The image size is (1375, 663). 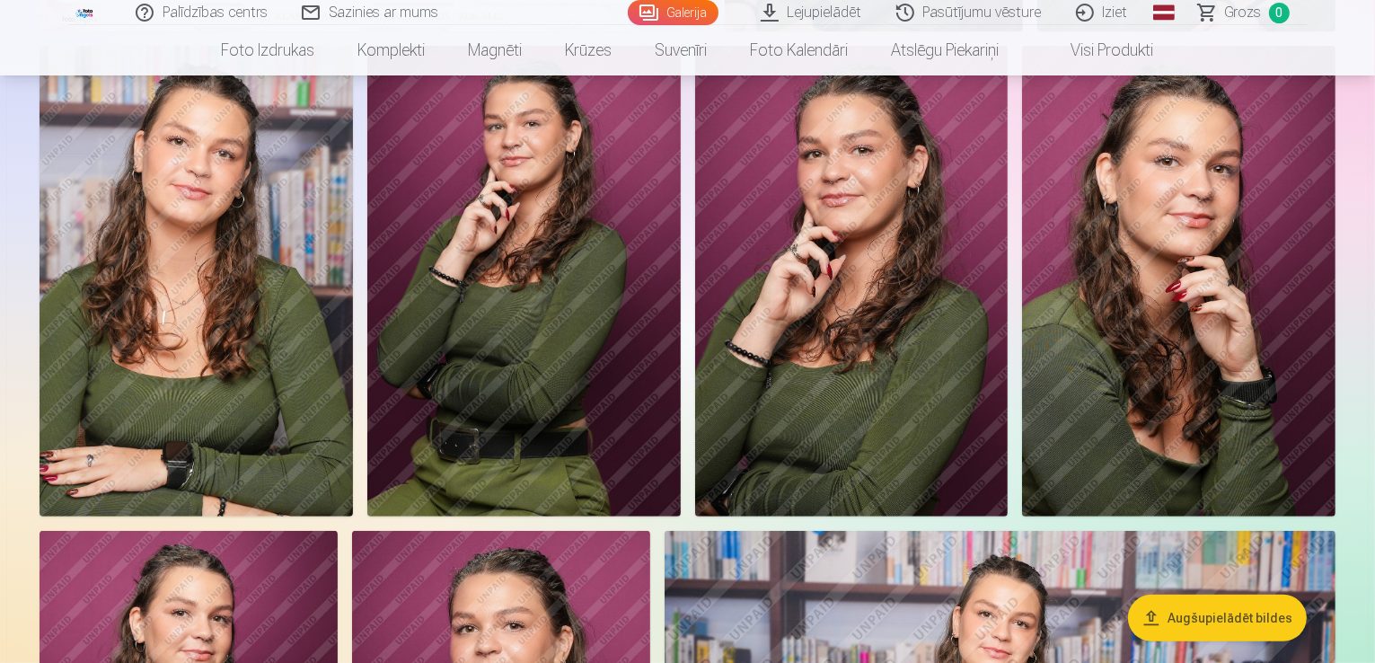 I want to click on span: Grozs, so click(x=1243, y=13).